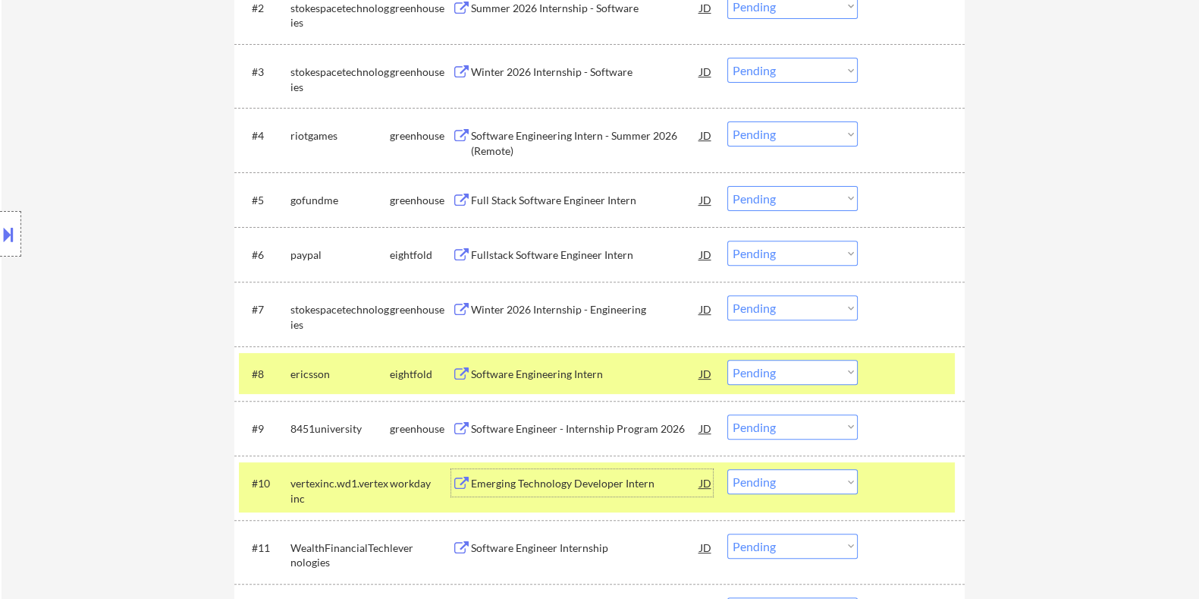  What do you see at coordinates (585, 72) in the screenshot?
I see `div: Winter 2026 Internship - Software` at bounding box center [585, 72].